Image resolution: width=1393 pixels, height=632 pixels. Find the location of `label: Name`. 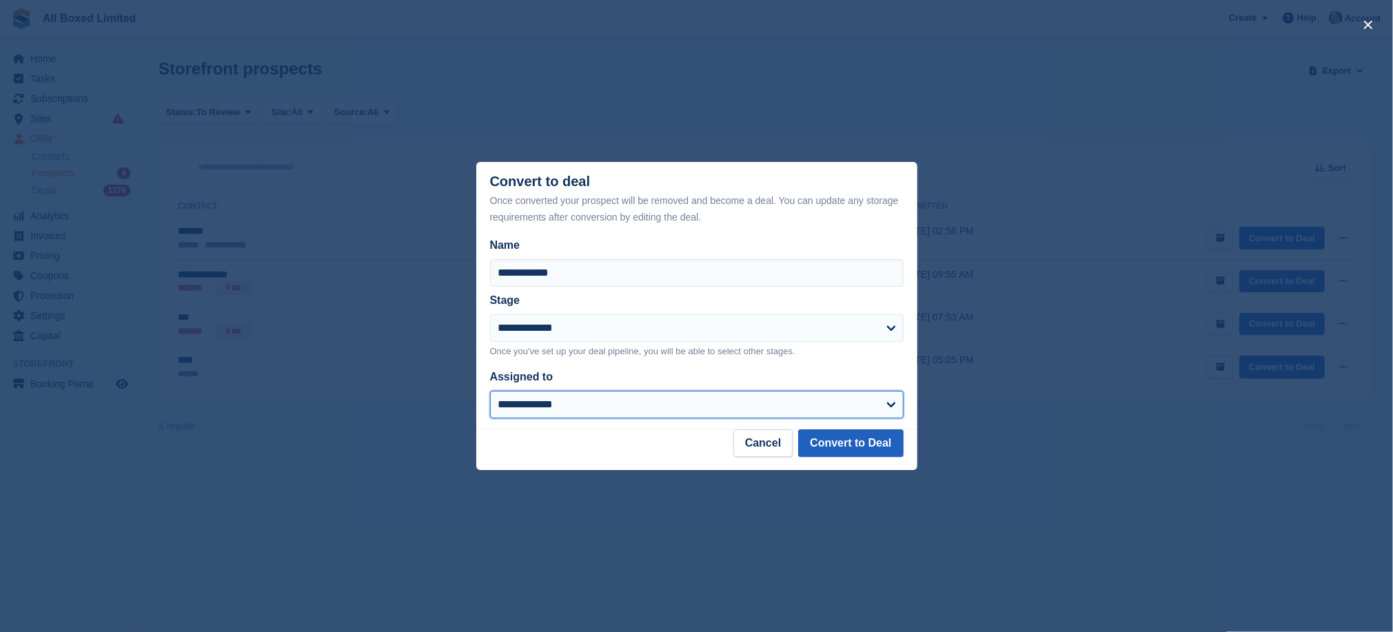

label: Name is located at coordinates (697, 245).